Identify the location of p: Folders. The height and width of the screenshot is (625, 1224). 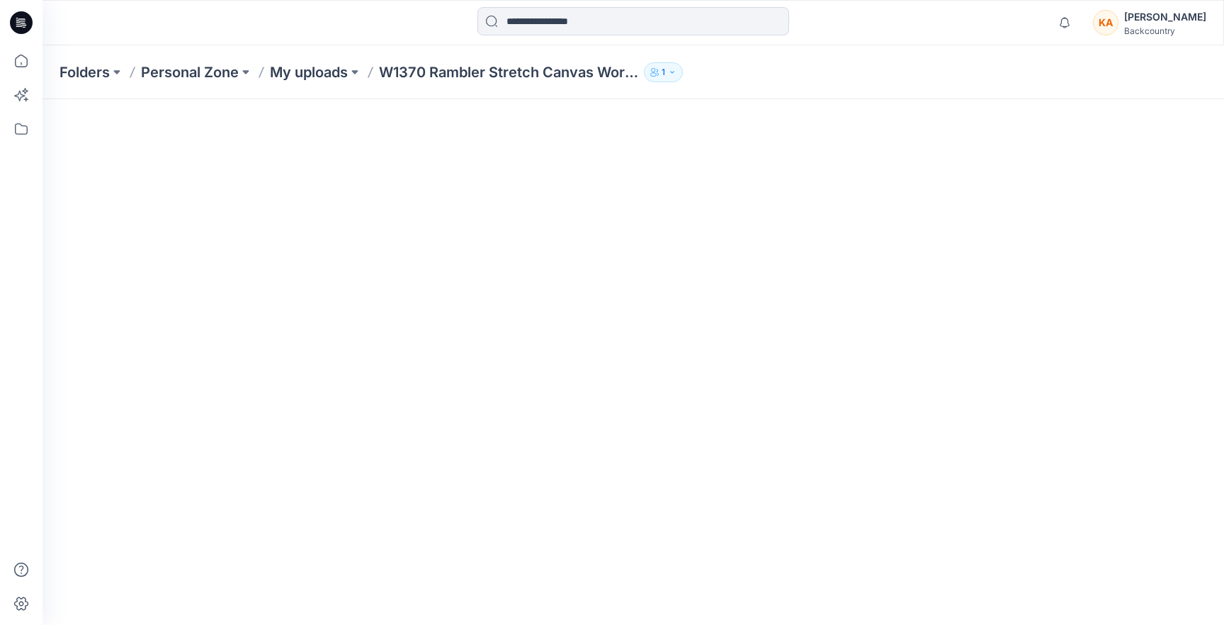
(84, 72).